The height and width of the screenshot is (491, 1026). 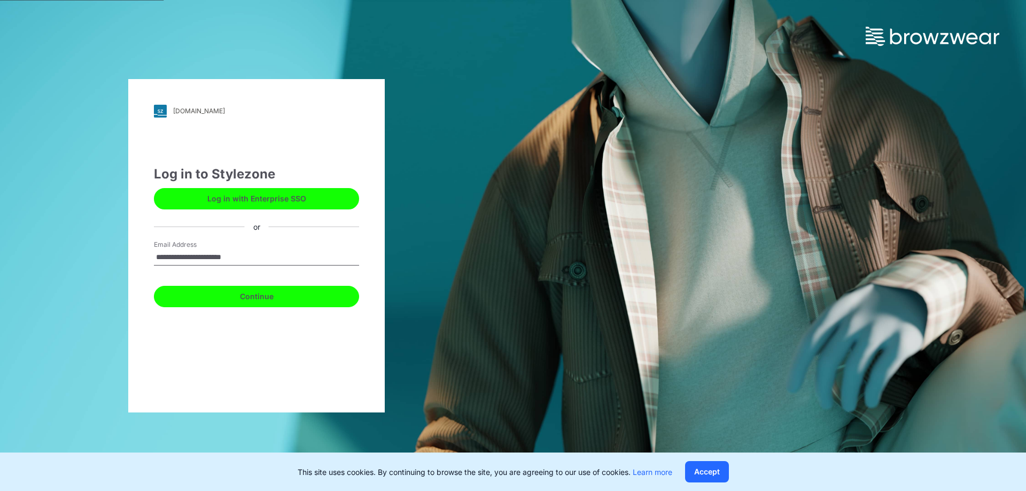 What do you see at coordinates (652, 472) in the screenshot?
I see `a: Learn more` at bounding box center [652, 472].